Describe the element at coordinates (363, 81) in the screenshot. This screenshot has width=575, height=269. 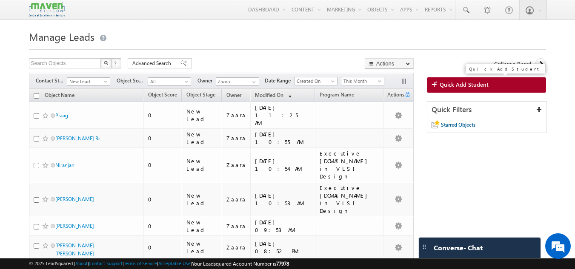
I see `a: This Month` at that location.